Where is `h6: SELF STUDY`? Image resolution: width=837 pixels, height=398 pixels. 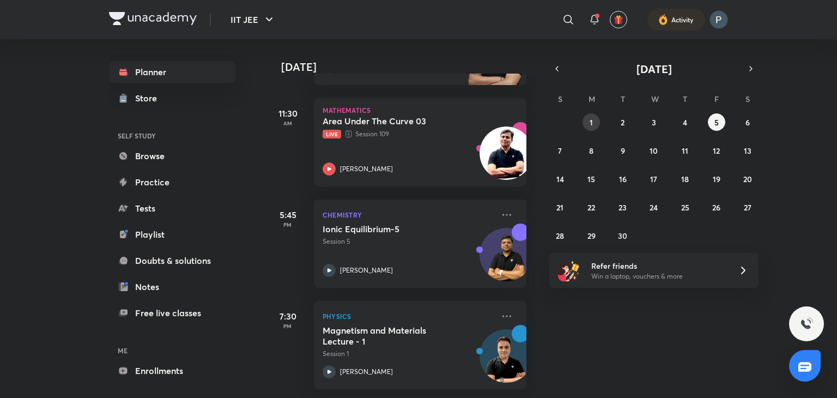 h6: SELF STUDY is located at coordinates (172, 136).